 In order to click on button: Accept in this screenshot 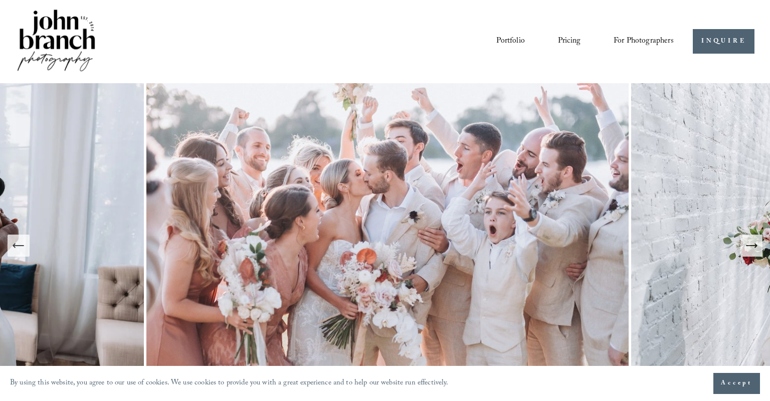, I will do `click(737, 384)`.